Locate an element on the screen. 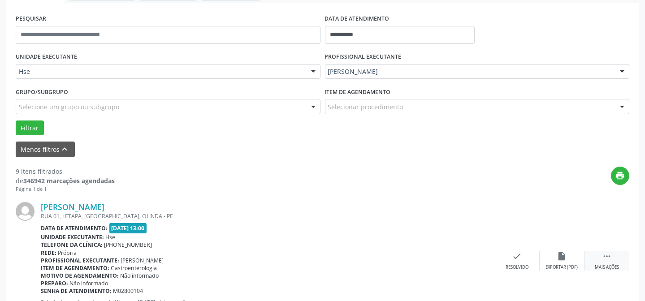 The height and width of the screenshot is (301, 645). label: Item de agendamento is located at coordinates (358, 92).